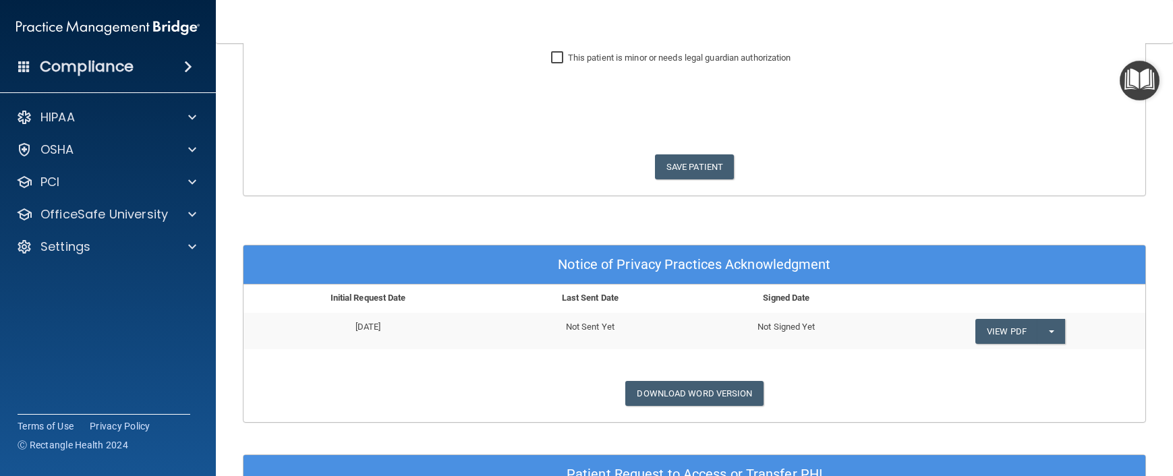  Describe the element at coordinates (57, 150) in the screenshot. I see `p: OSHA` at that location.